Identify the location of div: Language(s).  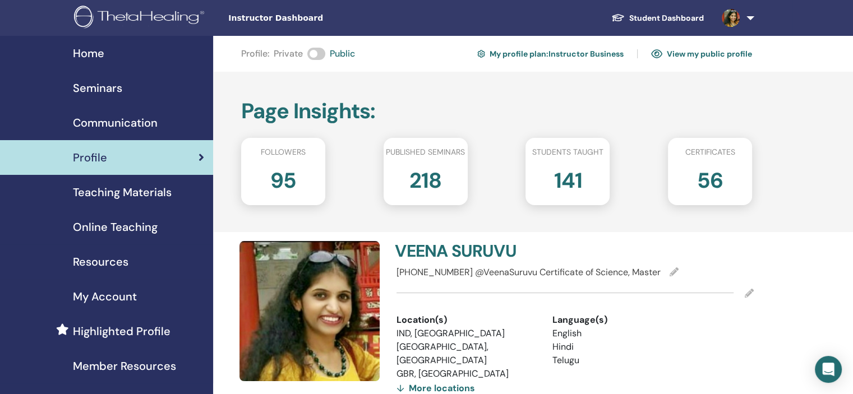
(622, 320).